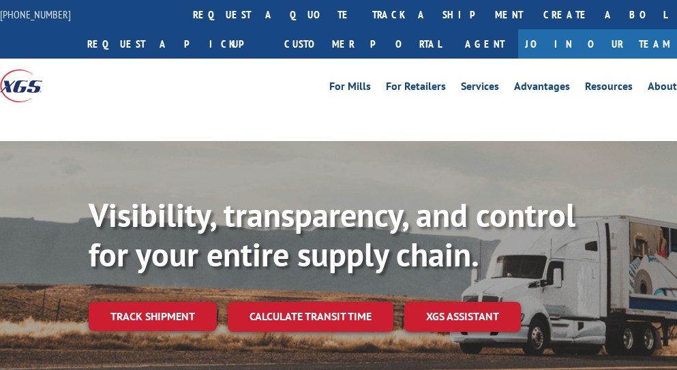  What do you see at coordinates (416, 89) in the screenshot?
I see `a: For Retailers` at bounding box center [416, 89].